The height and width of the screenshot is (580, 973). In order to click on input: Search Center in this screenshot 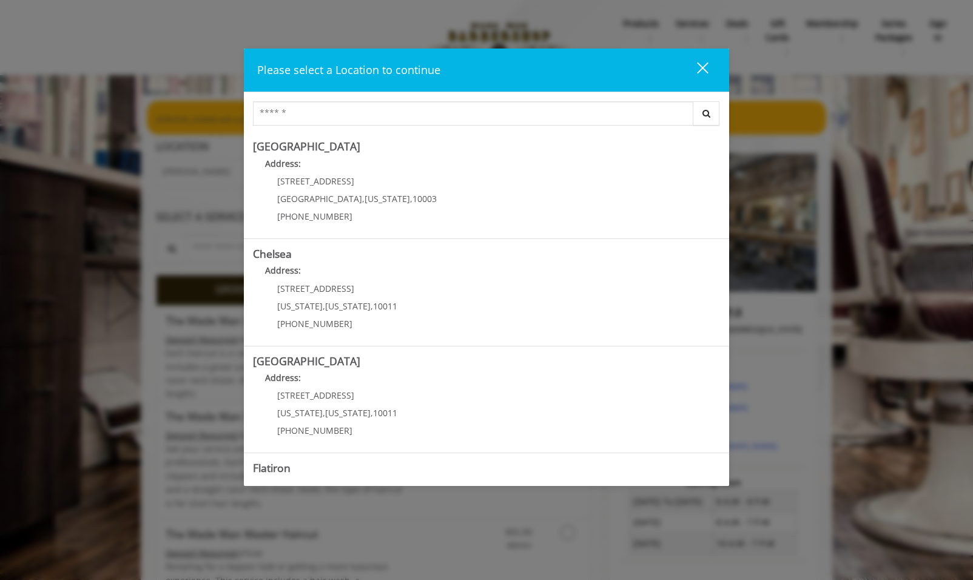, I will do `click(473, 113)`.